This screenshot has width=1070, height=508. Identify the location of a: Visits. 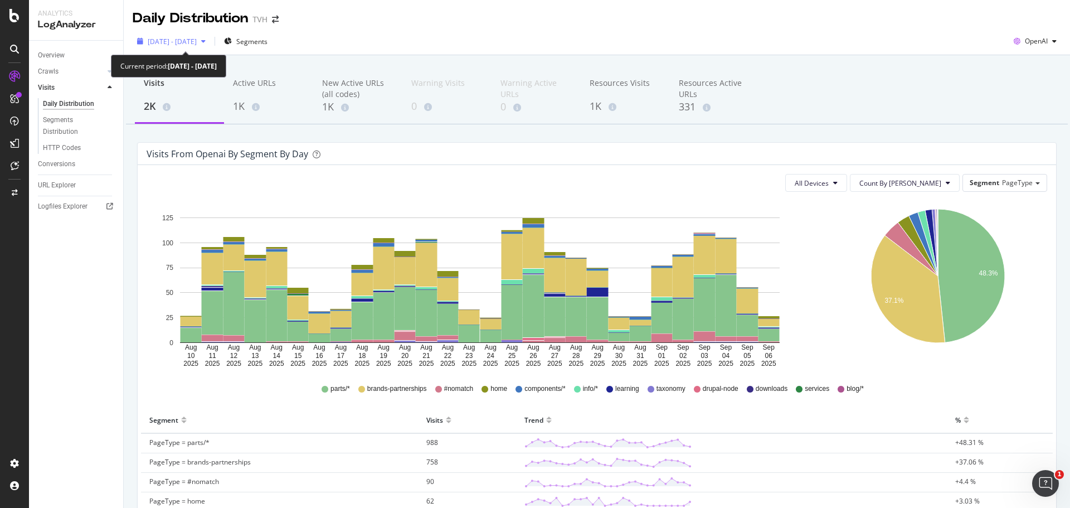
(71, 88).